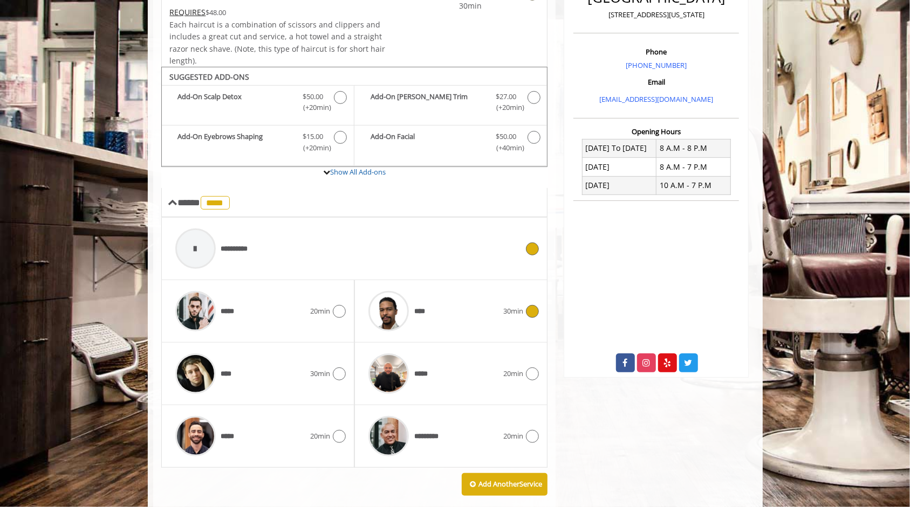 The height and width of the screenshot is (507, 910). What do you see at coordinates (656, 82) in the screenshot?
I see `h3: Email` at bounding box center [656, 82].